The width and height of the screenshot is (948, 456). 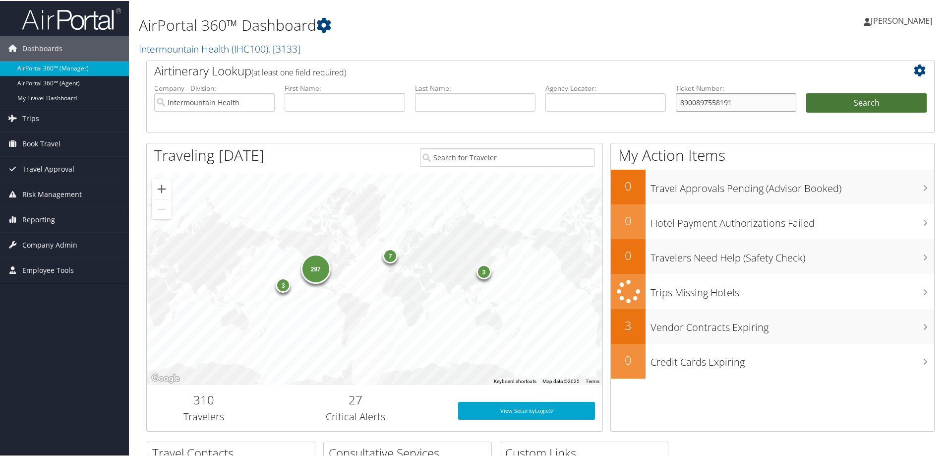 What do you see at coordinates (792, 220) in the screenshot?
I see `h3: Hotel Payment Authorizations Failed` at bounding box center [792, 220].